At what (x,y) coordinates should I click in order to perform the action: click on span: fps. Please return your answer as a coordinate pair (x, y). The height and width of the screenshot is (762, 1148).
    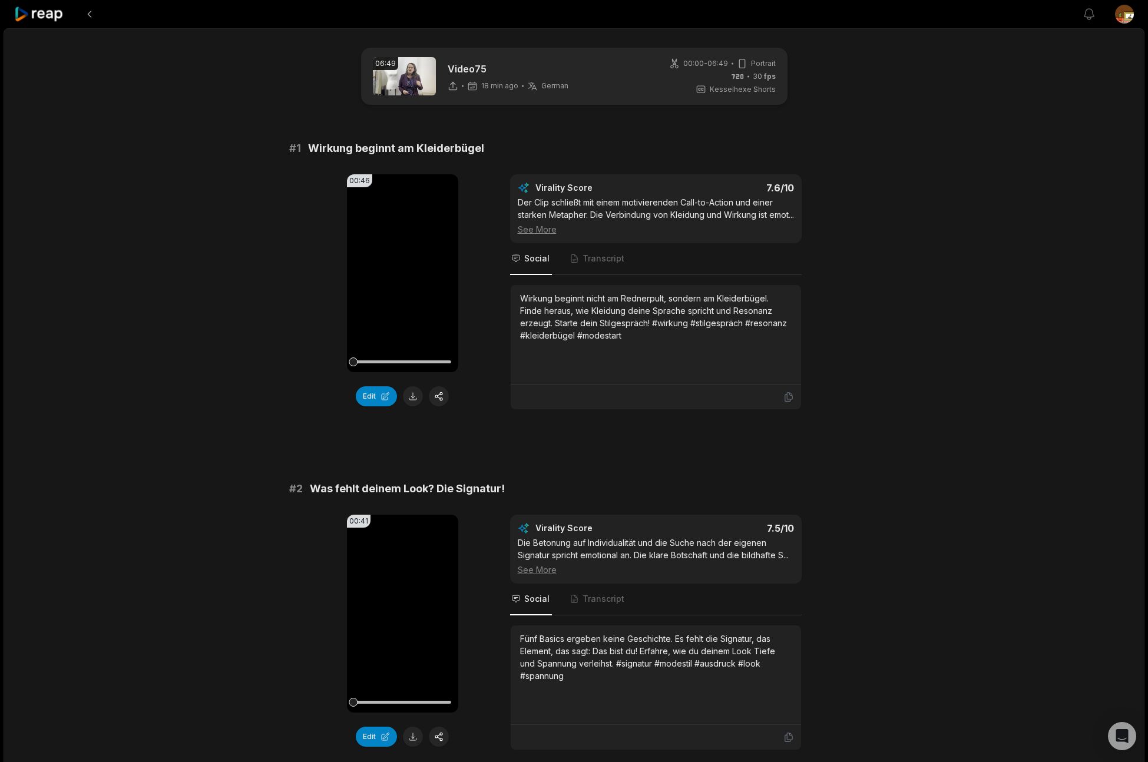
    Looking at the image, I should click on (770, 76).